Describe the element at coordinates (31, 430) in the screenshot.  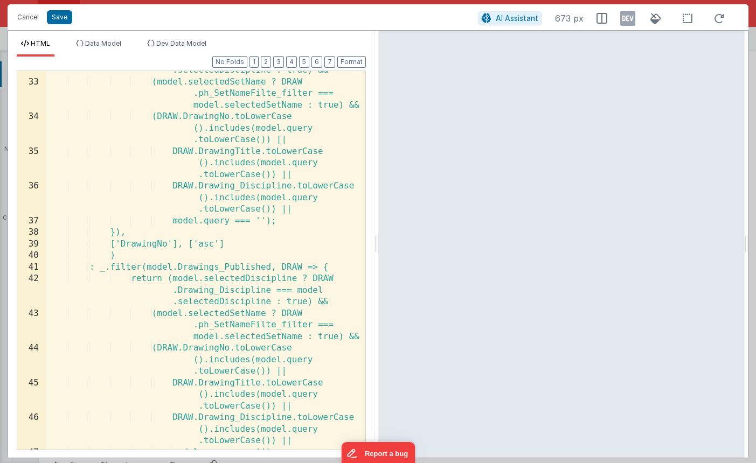
I see `div: 46` at that location.